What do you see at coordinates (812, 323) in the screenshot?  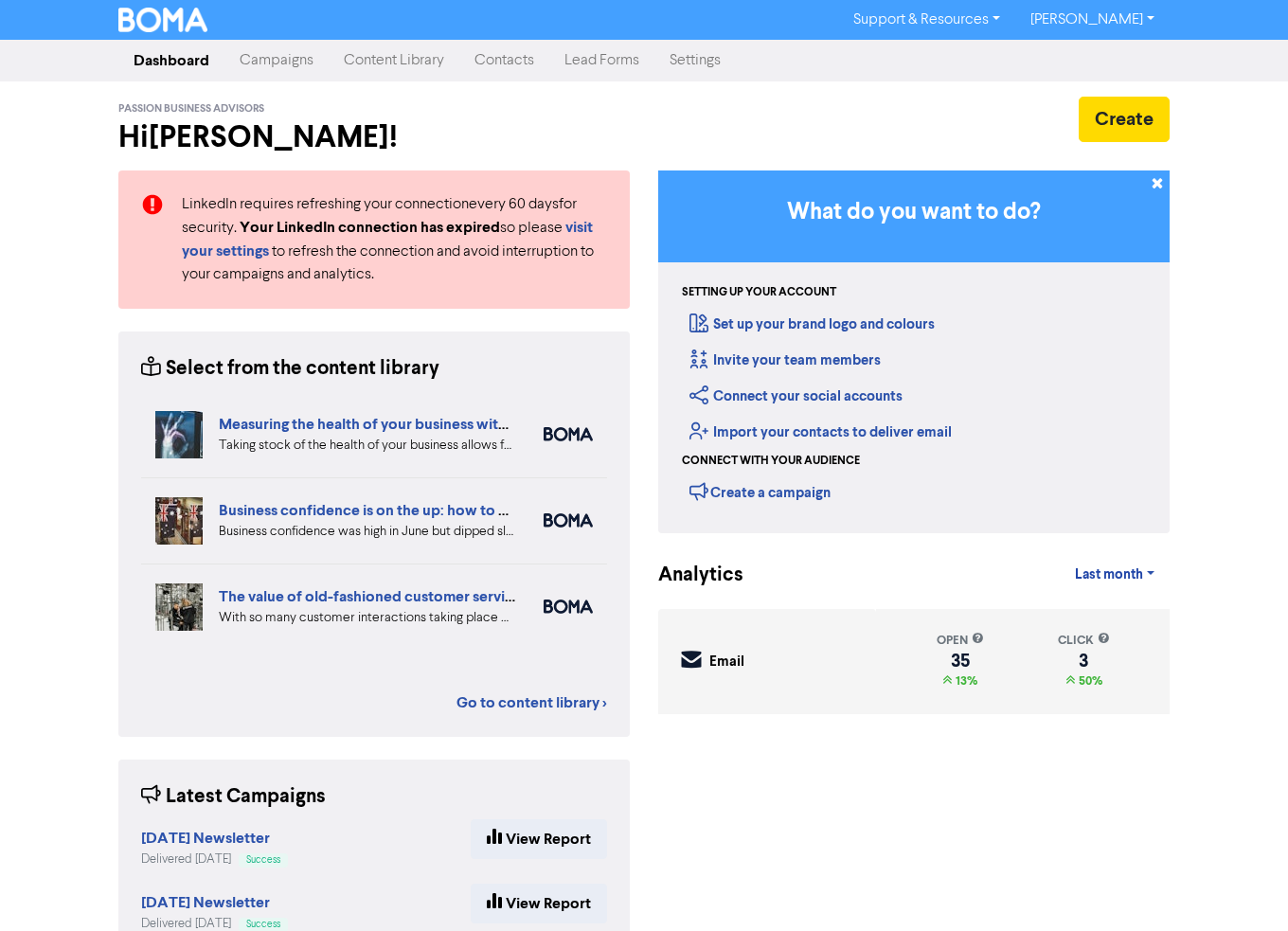 I see `a: Set up your brand logo and colours` at bounding box center [812, 323].